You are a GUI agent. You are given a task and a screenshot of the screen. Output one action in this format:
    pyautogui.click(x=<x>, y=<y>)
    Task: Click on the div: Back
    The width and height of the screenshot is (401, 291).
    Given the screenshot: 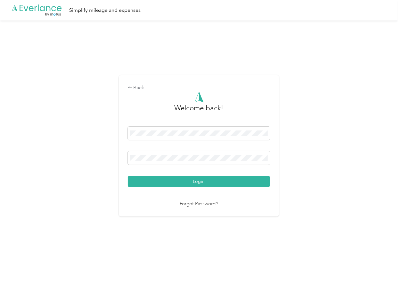 What is the action you would take?
    pyautogui.click(x=199, y=88)
    